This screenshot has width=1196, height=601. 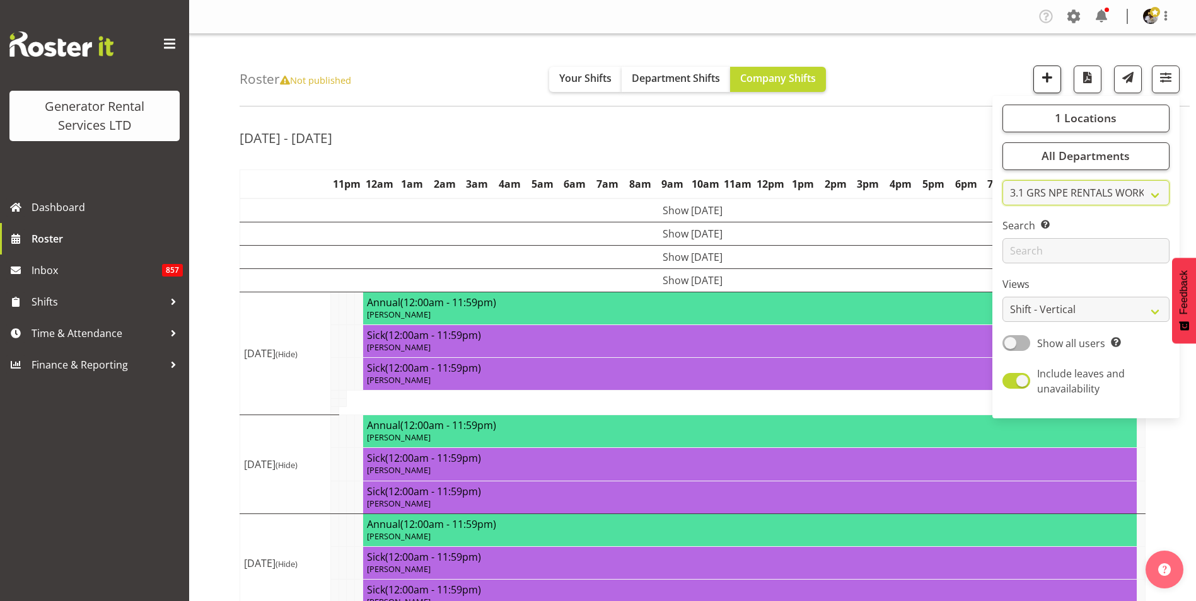 I want to click on th: 12am, so click(x=379, y=184).